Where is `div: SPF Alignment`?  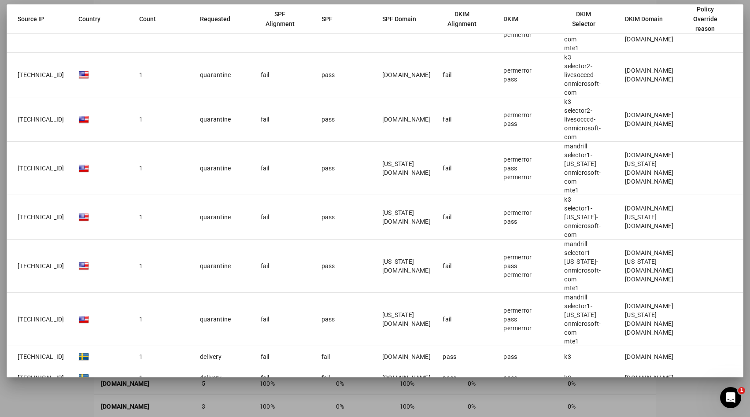 div: SPF Alignment is located at coordinates (284, 19).